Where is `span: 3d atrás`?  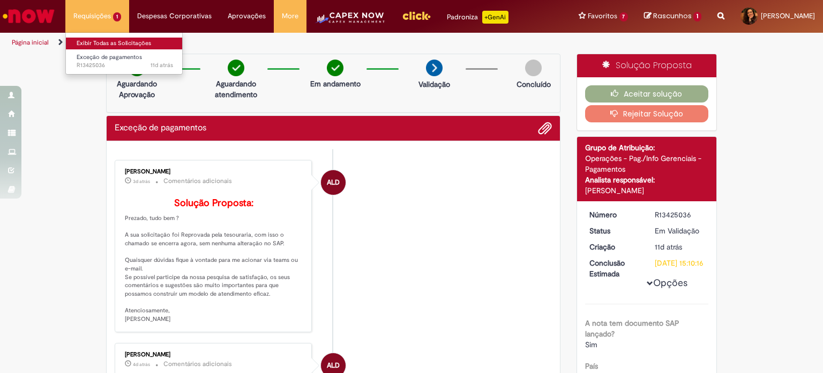
span: 3d atrás is located at coordinates (142, 181).